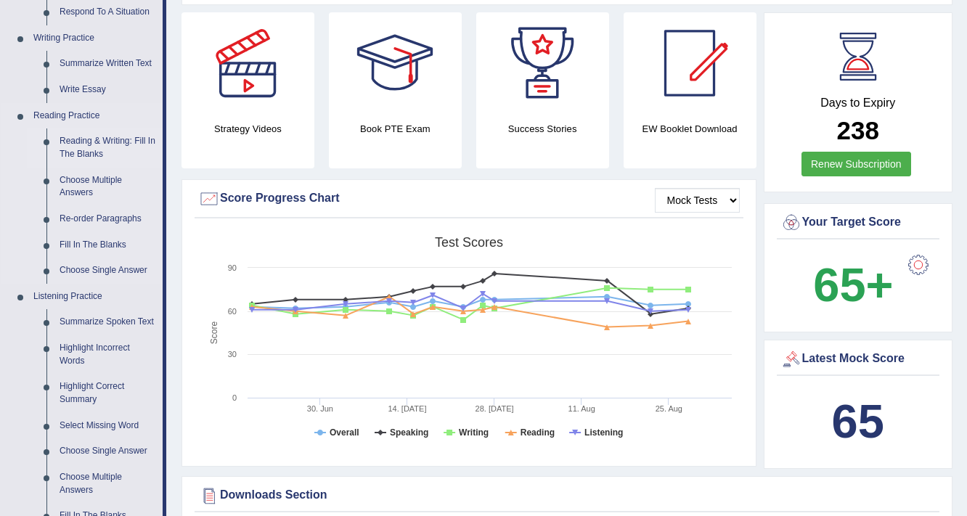 The width and height of the screenshot is (967, 516). I want to click on tspan: Listening, so click(603, 433).